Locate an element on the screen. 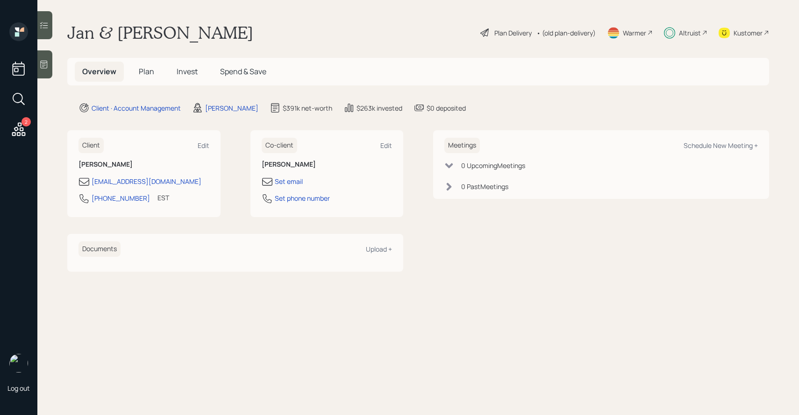 The width and height of the screenshot is (799, 415). div: 2 is located at coordinates (26, 122).